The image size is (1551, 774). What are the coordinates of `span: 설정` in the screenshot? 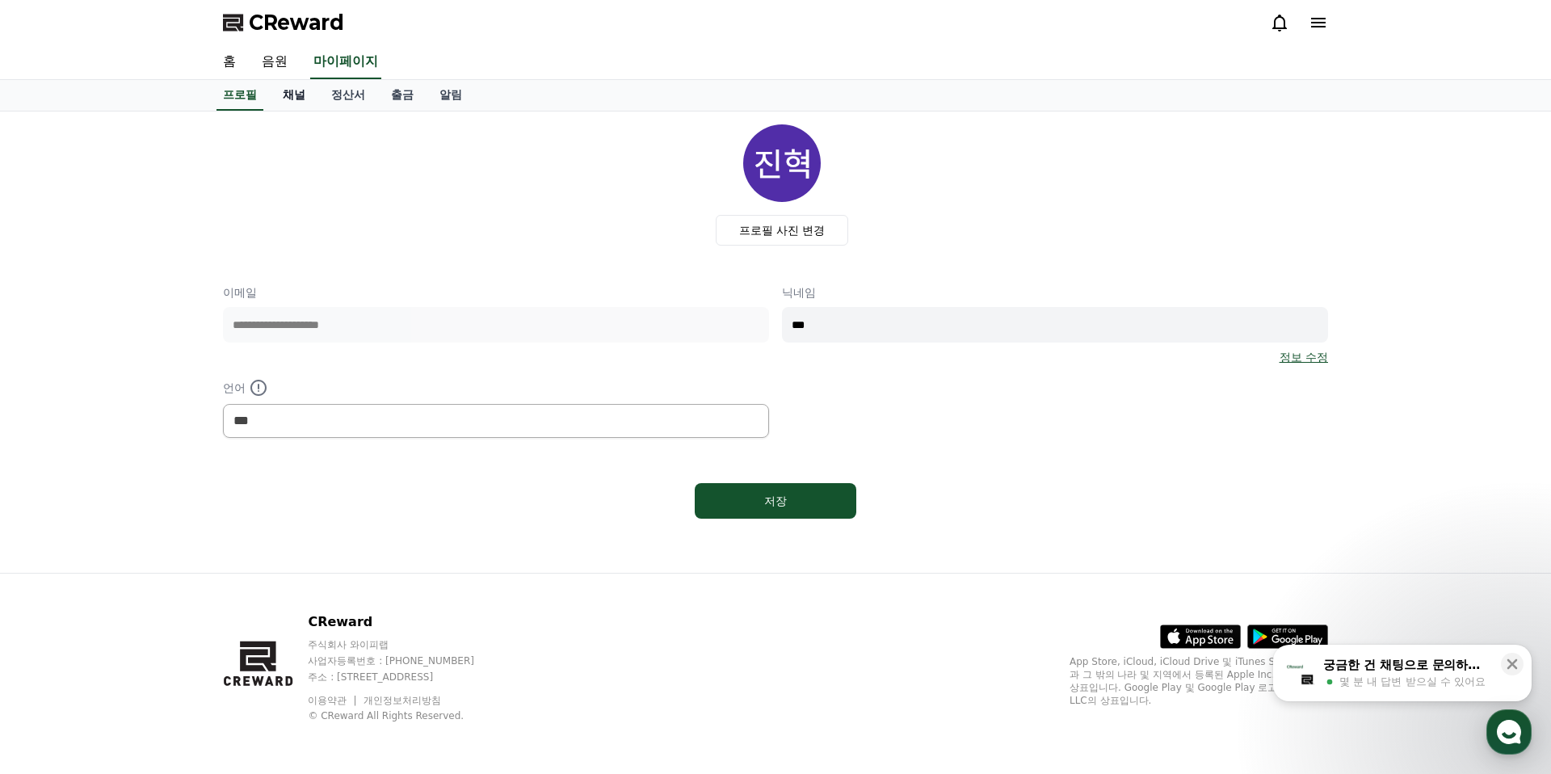 It's located at (259, 543).